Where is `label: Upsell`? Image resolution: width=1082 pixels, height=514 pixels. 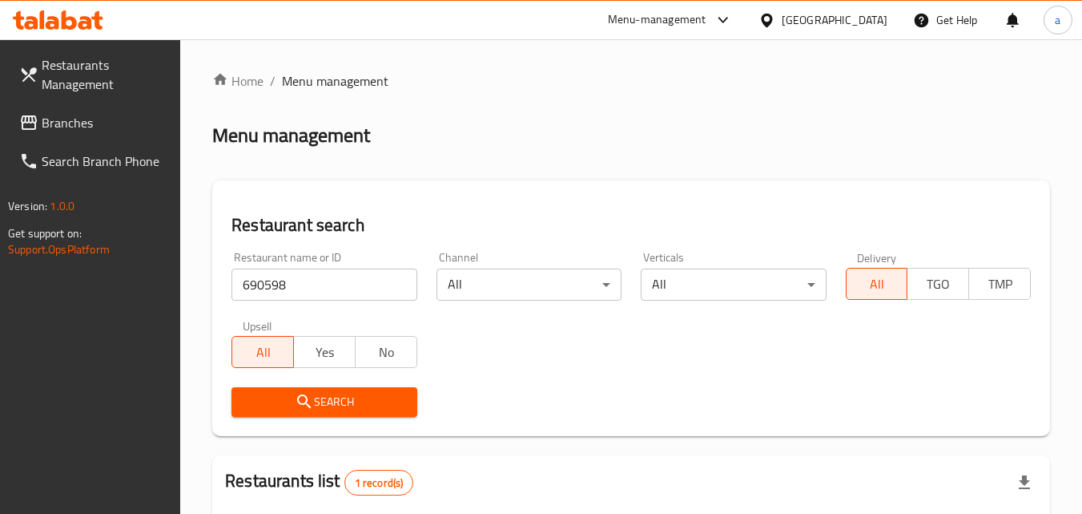 label: Upsell is located at coordinates (257, 325).